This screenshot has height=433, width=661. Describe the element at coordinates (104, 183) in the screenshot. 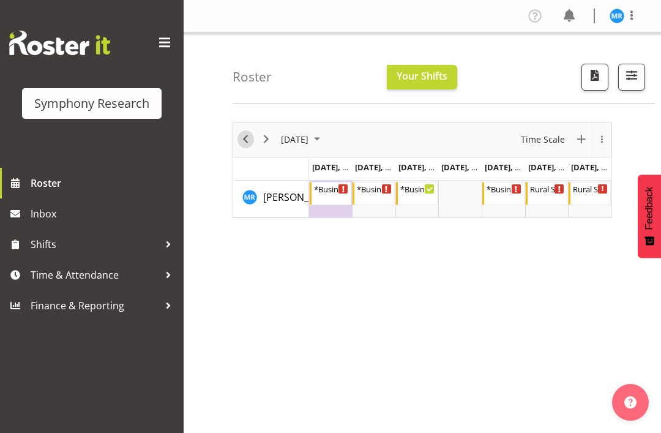

I see `span: Roster` at that location.